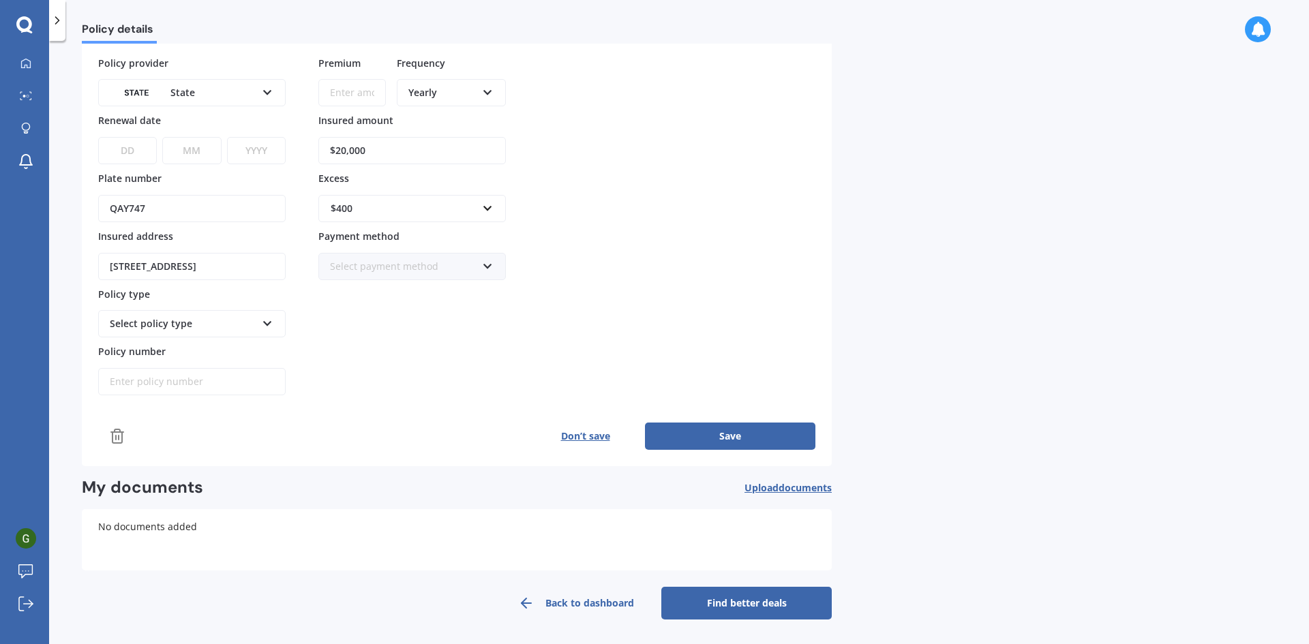 The width and height of the screenshot is (1309, 644). I want to click on span: documents, so click(805, 488).